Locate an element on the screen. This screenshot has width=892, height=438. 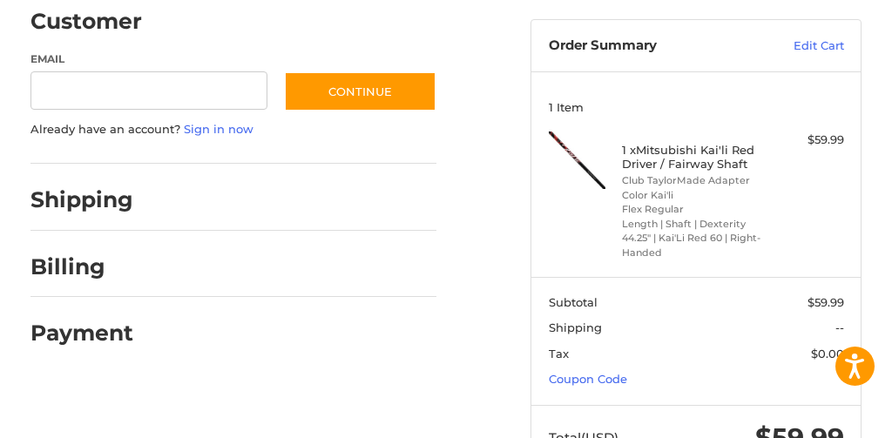
label: Email is located at coordinates (149, 59).